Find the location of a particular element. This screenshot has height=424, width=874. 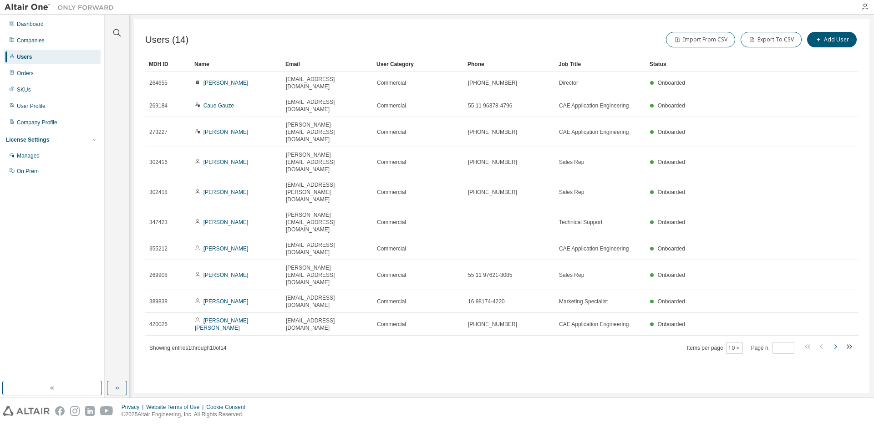

span: Technical Support is located at coordinates (580, 222).